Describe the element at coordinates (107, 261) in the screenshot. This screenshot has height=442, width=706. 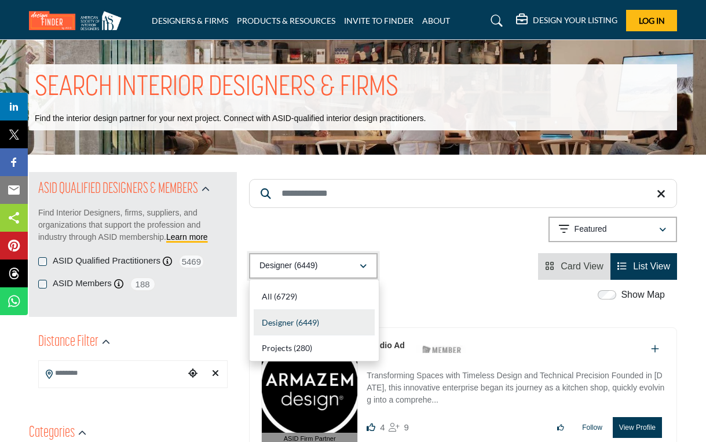
I see `label: ASID Qualified Practitioners` at that location.